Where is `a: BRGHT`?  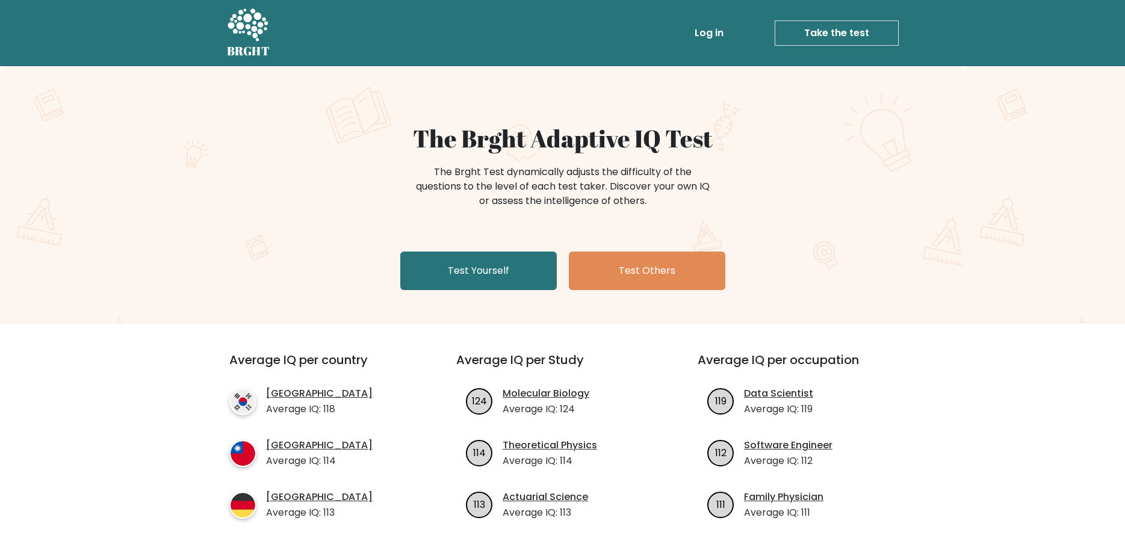
a: BRGHT is located at coordinates (248, 33).